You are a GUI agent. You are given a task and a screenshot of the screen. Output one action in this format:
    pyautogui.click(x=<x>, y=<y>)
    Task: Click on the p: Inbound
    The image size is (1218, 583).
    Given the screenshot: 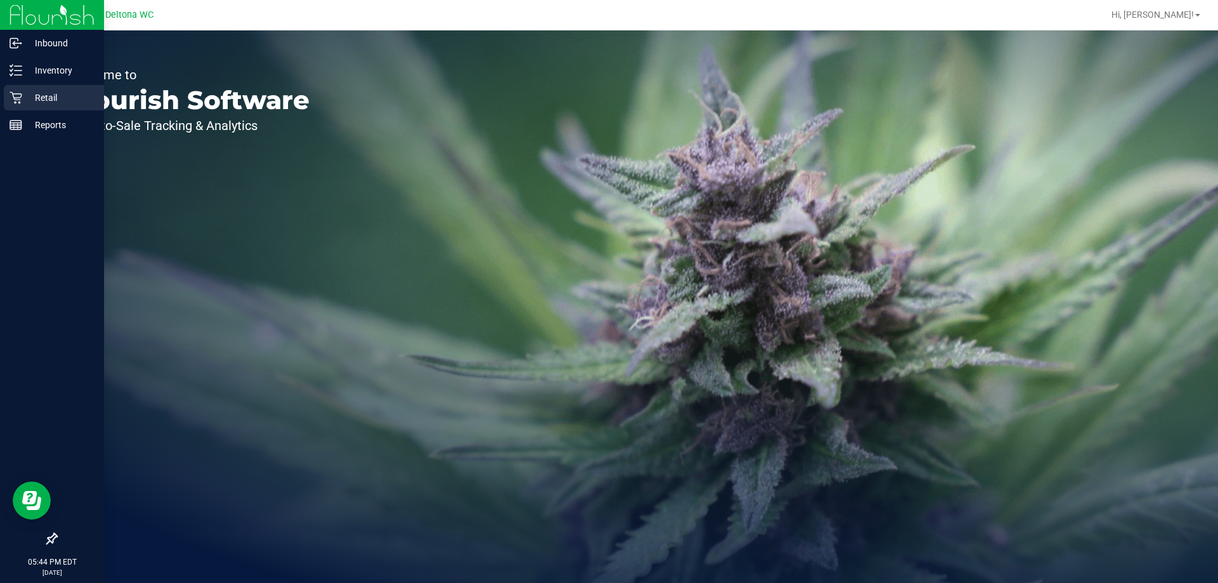 What is the action you would take?
    pyautogui.click(x=60, y=43)
    